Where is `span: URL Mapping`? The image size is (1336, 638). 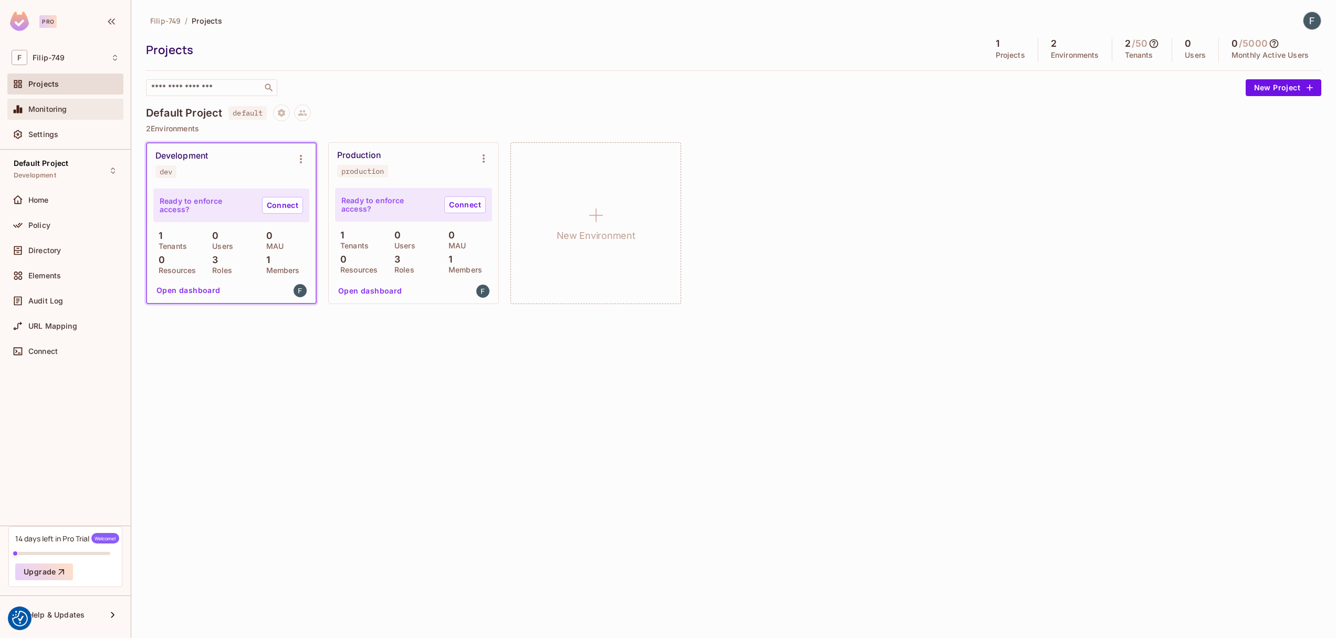
span: URL Mapping is located at coordinates (53, 326).